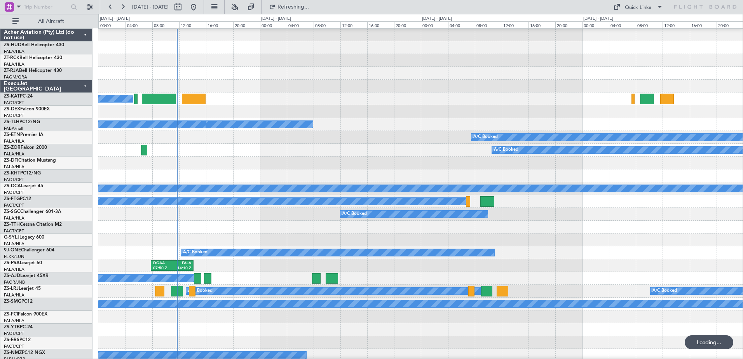  What do you see at coordinates (638, 8) in the screenshot?
I see `div: Quick Links` at bounding box center [638, 8].